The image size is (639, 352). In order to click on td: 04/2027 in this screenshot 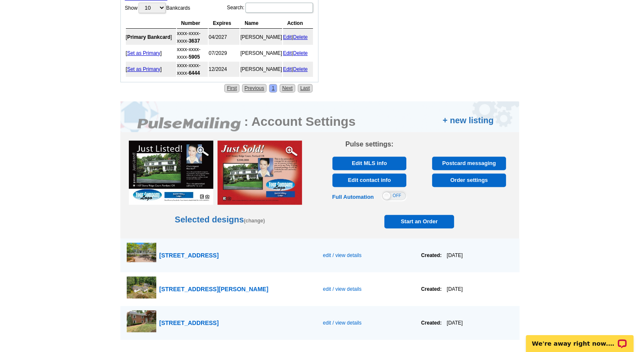, I will do `click(224, 37)`.